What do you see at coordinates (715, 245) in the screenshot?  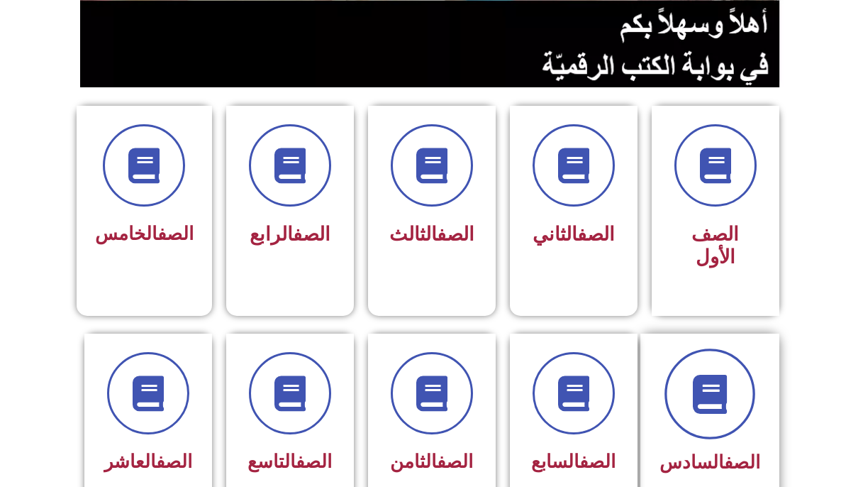 I see `span: الصف الأول` at bounding box center [715, 245].